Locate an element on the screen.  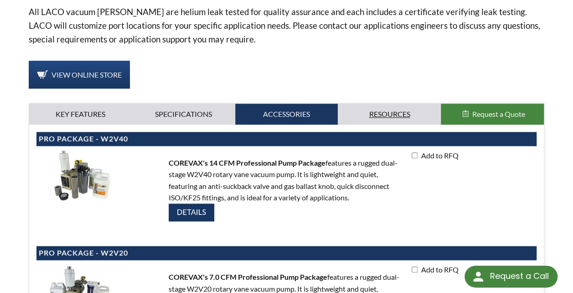
a: Specifications is located at coordinates (184, 114).